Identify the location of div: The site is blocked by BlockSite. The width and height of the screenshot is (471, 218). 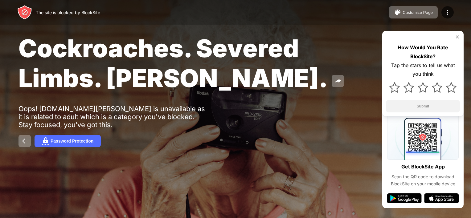
(68, 12).